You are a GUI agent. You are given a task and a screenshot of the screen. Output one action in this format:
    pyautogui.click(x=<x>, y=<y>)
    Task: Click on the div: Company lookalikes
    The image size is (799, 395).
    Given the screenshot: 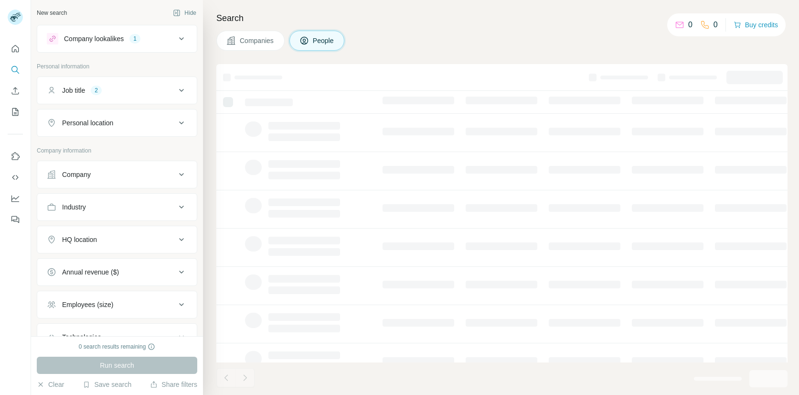 What is the action you would take?
    pyautogui.click(x=94, y=39)
    